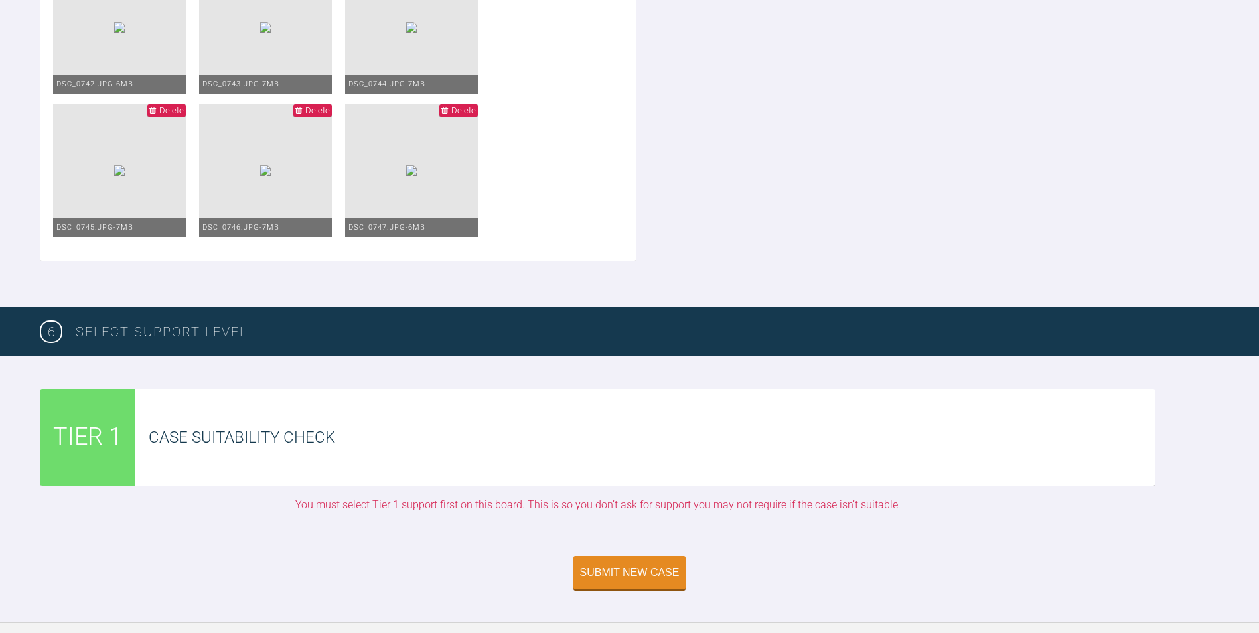  What do you see at coordinates (265, 27) in the screenshot?
I see `img: 44519c49-e1c8-46f7-bbec-cadbdafb86ac` at bounding box center [265, 27].